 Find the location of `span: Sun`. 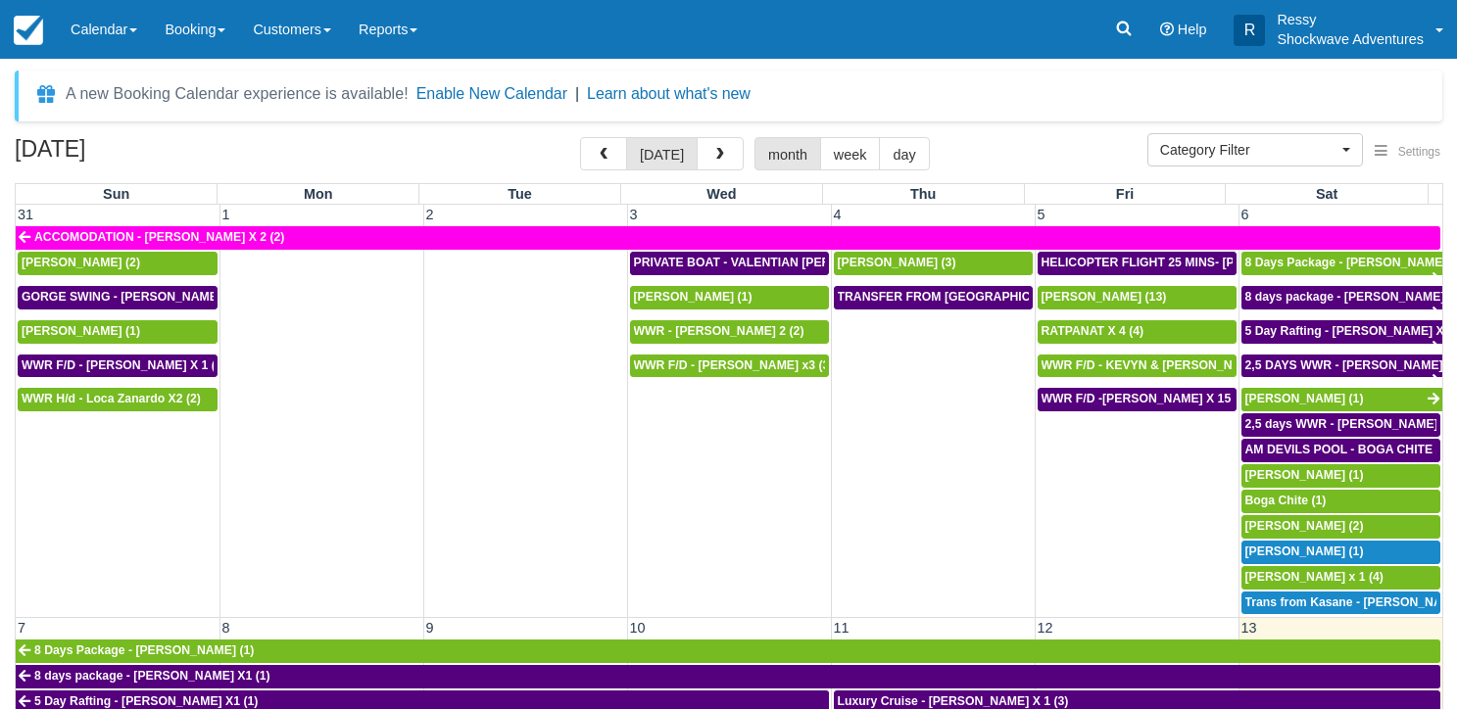

span: Sun is located at coordinates (116, 194).